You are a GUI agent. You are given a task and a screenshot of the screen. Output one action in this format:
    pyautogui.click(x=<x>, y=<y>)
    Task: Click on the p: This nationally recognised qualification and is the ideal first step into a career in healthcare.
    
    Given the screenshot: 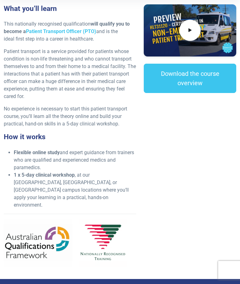 What is the action you would take?
    pyautogui.click(x=70, y=32)
    